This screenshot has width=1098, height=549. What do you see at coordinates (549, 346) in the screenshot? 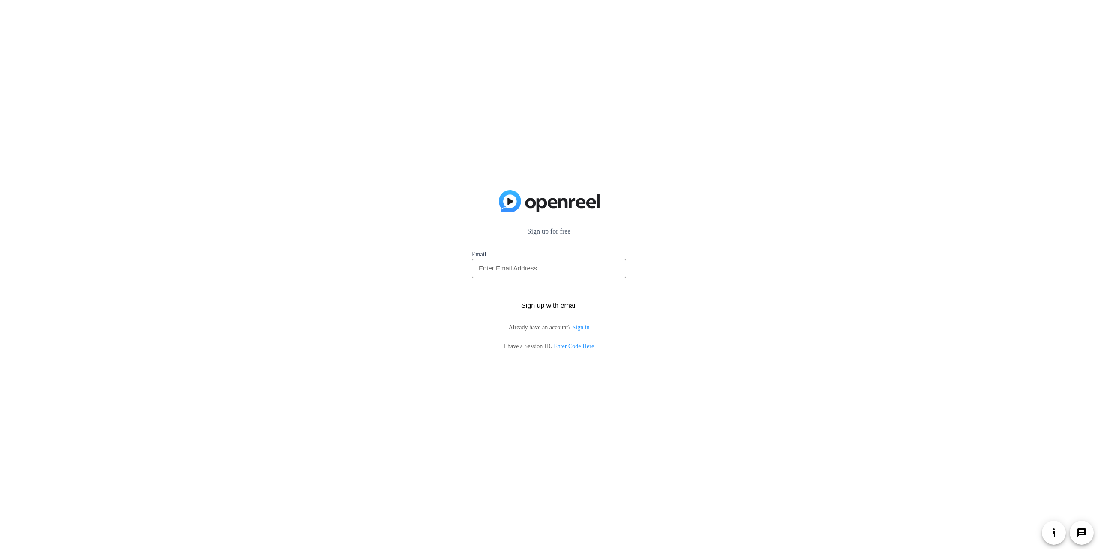
I see `span: I have a Session ID.` at bounding box center [549, 346].